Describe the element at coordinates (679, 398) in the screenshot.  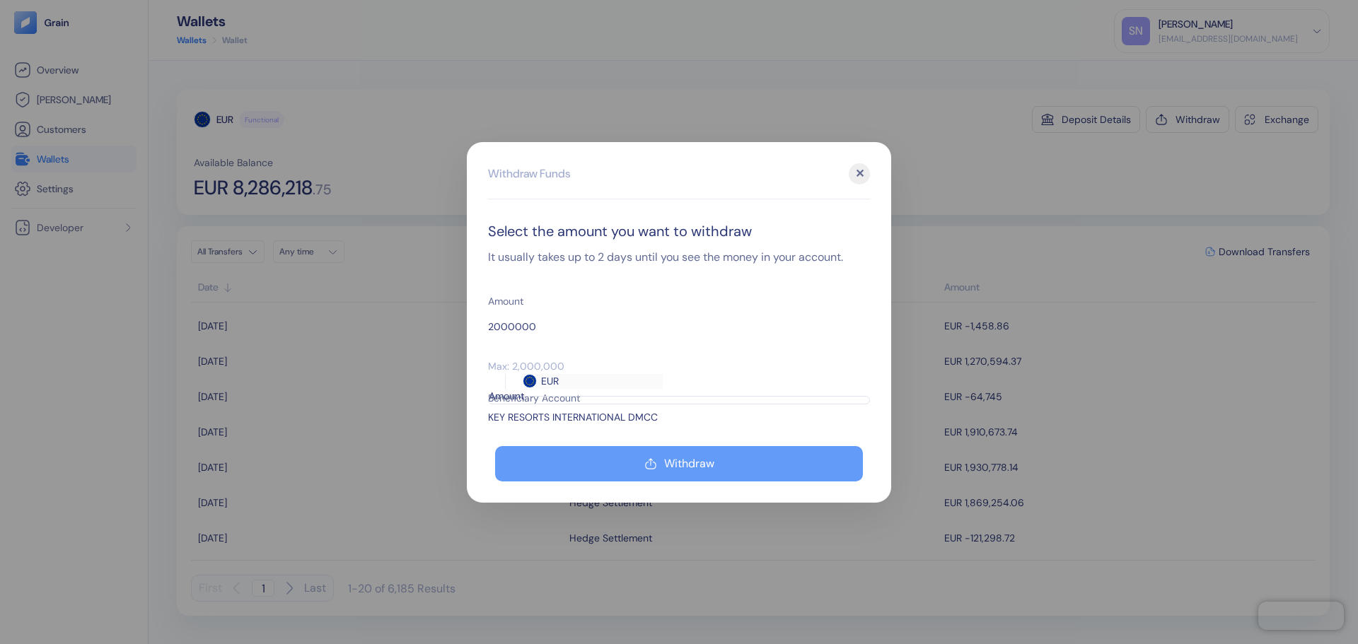
I see `div: Beneficiary Account` at that location.